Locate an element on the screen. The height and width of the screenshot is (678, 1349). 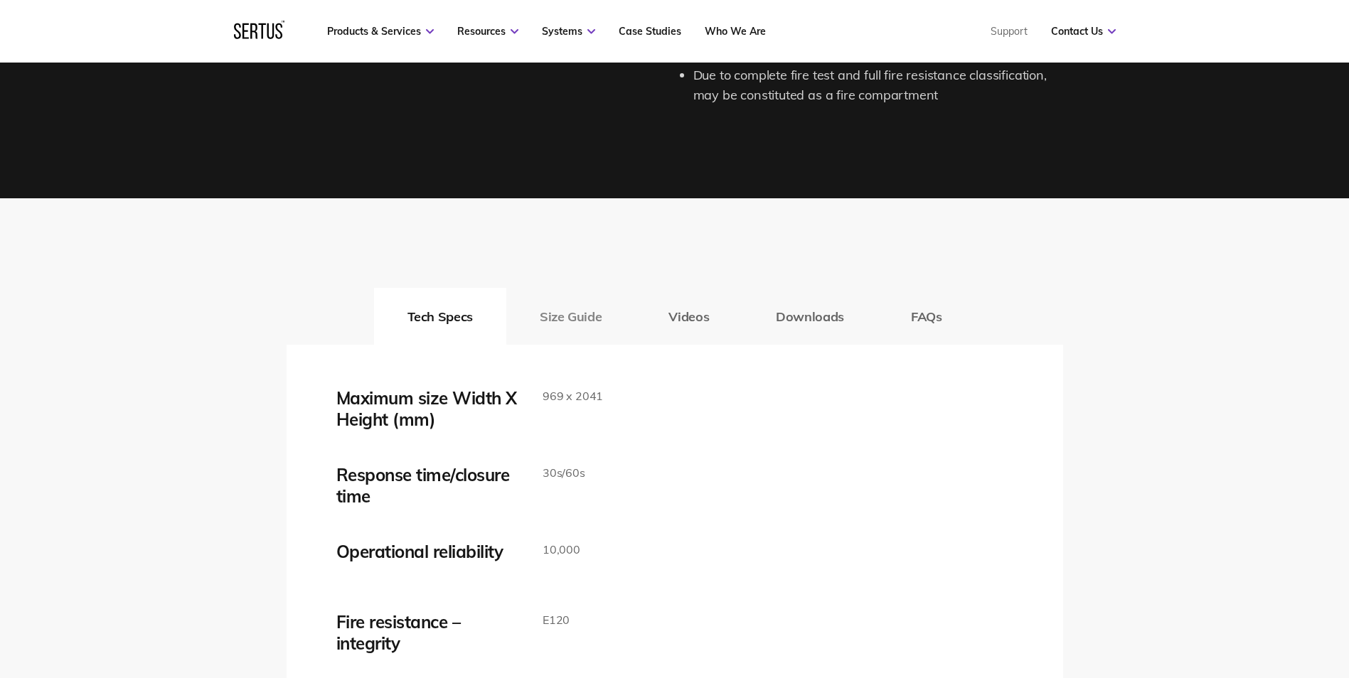
p: E120 is located at coordinates (556, 621).